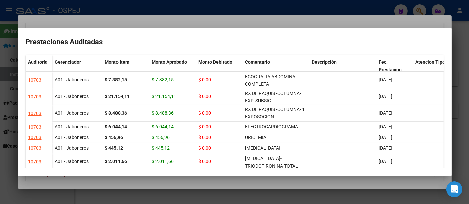 The width and height of the screenshot is (469, 204). What do you see at coordinates (256, 138) in the screenshot?
I see `span: URICEMIA` at bounding box center [256, 138].